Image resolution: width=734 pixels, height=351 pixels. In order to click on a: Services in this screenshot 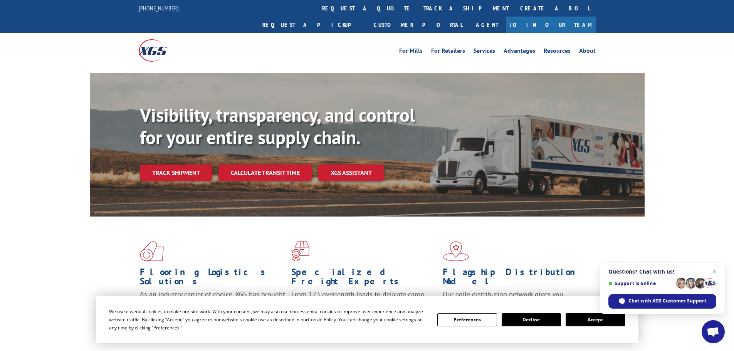, I will do `click(484, 52)`.